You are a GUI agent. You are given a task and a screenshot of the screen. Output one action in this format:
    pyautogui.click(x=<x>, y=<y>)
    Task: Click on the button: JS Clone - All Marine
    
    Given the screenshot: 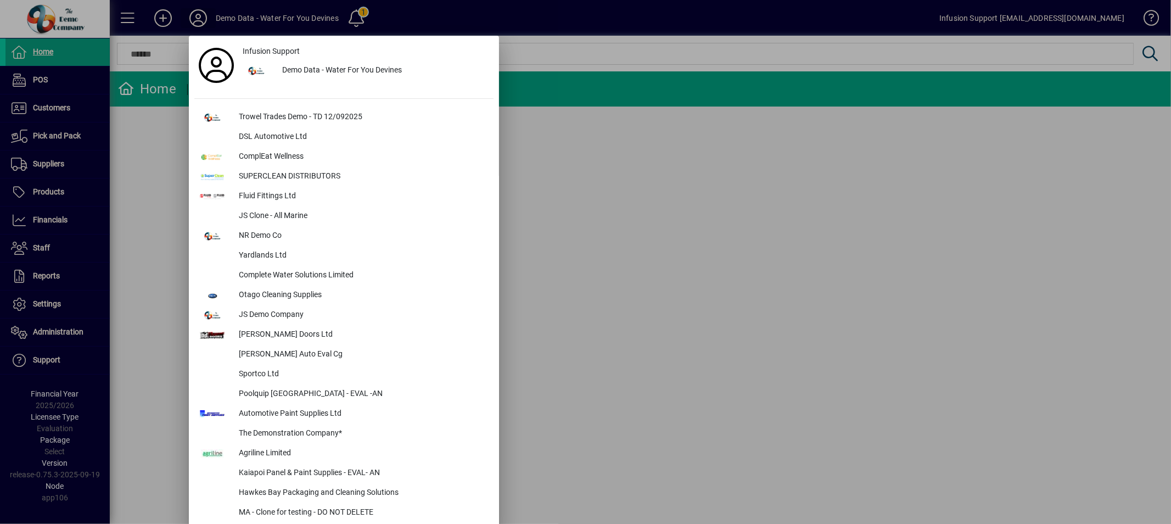 What is the action you would take?
    pyautogui.click(x=344, y=216)
    